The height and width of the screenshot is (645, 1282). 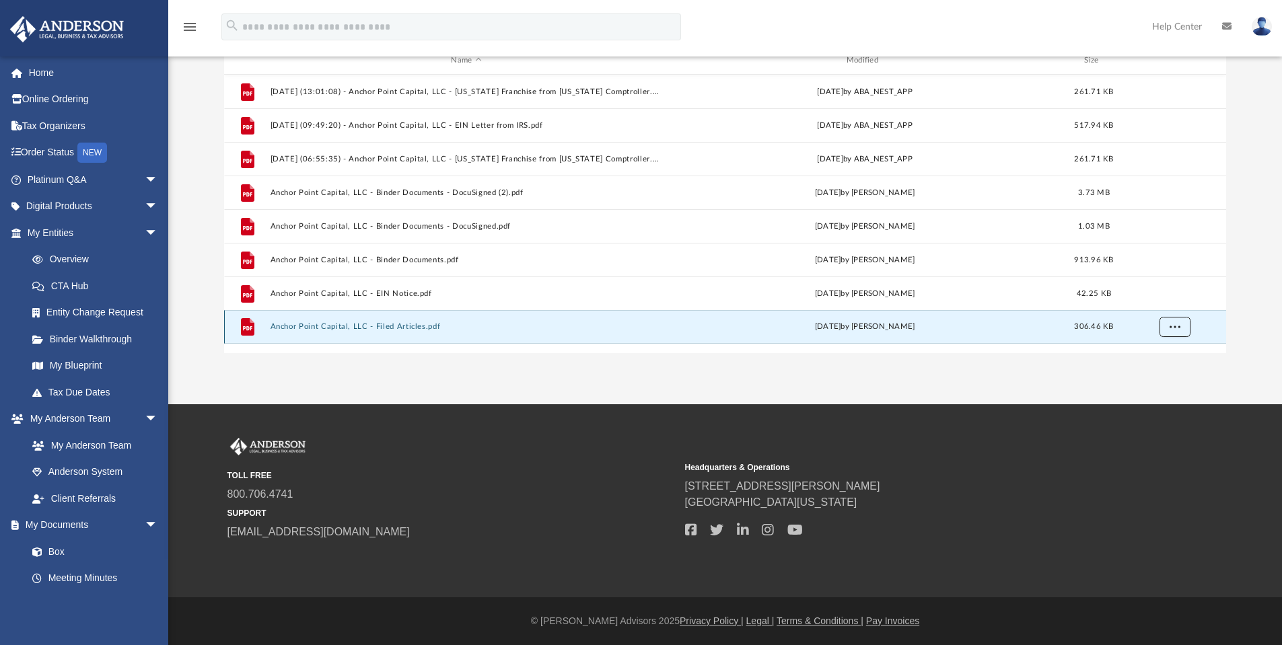 I want to click on small: Headquarters & Operations, so click(x=909, y=468).